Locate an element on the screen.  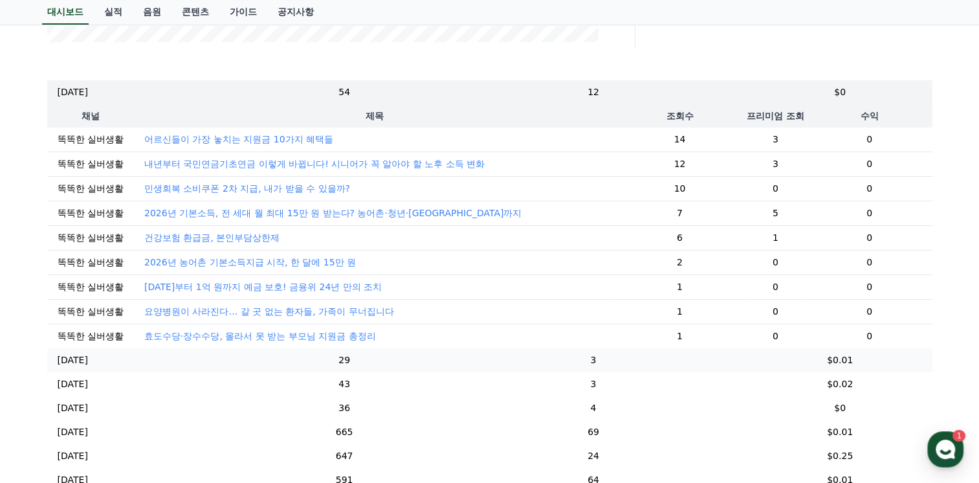
th: 수익 is located at coordinates (870, 116).